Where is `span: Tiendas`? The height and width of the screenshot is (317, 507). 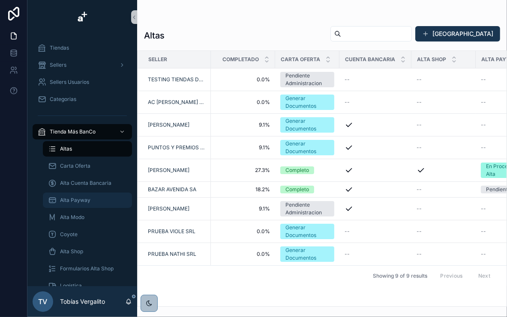 span: Tiendas is located at coordinates (59, 48).